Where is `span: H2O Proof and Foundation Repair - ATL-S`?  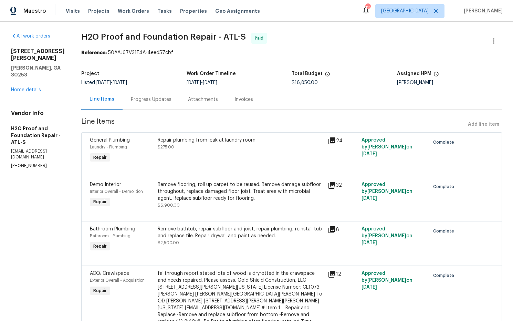
span: H2O Proof and Foundation Repair - ATL-S is located at coordinates (164, 37).